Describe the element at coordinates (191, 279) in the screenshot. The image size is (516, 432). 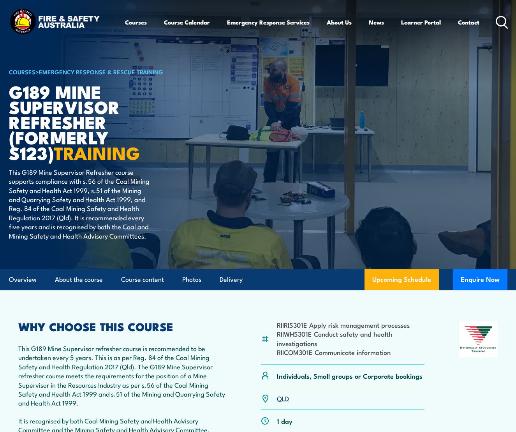
I see `a: Photos` at that location.